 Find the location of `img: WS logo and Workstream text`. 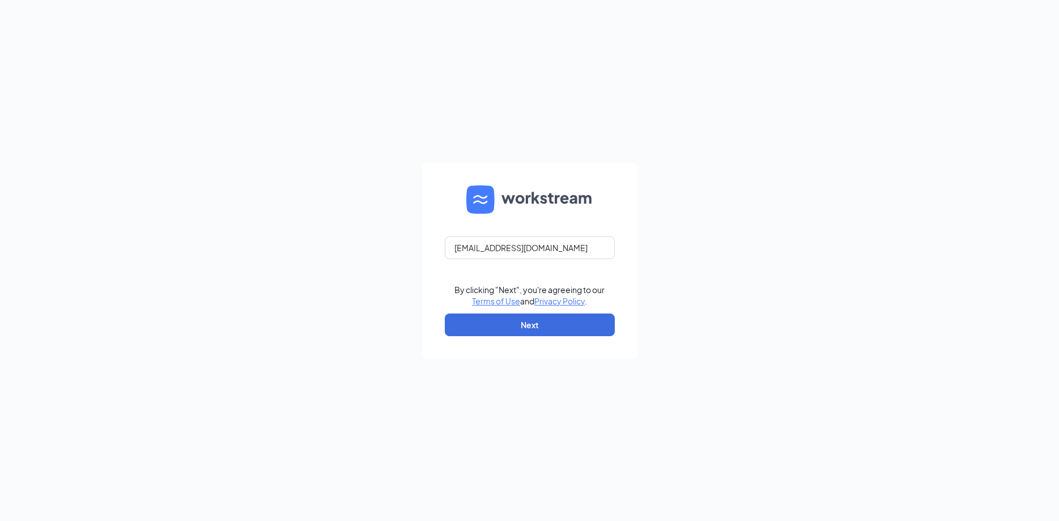

img: WS logo and Workstream text is located at coordinates (530, 200).